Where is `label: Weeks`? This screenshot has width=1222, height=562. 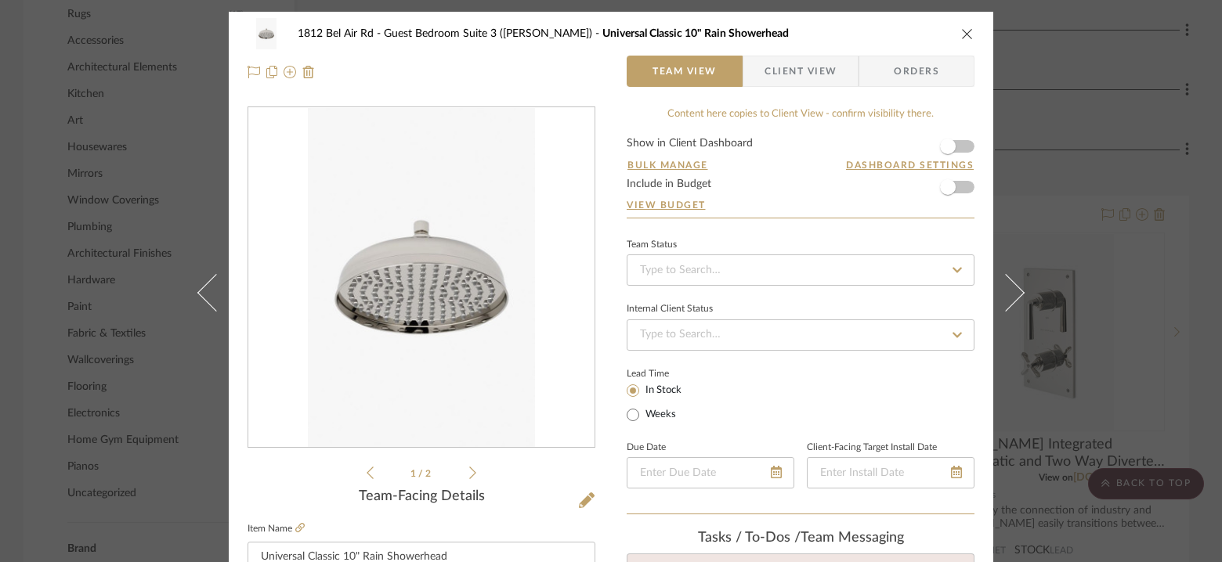
label: Weeks is located at coordinates (659, 415).